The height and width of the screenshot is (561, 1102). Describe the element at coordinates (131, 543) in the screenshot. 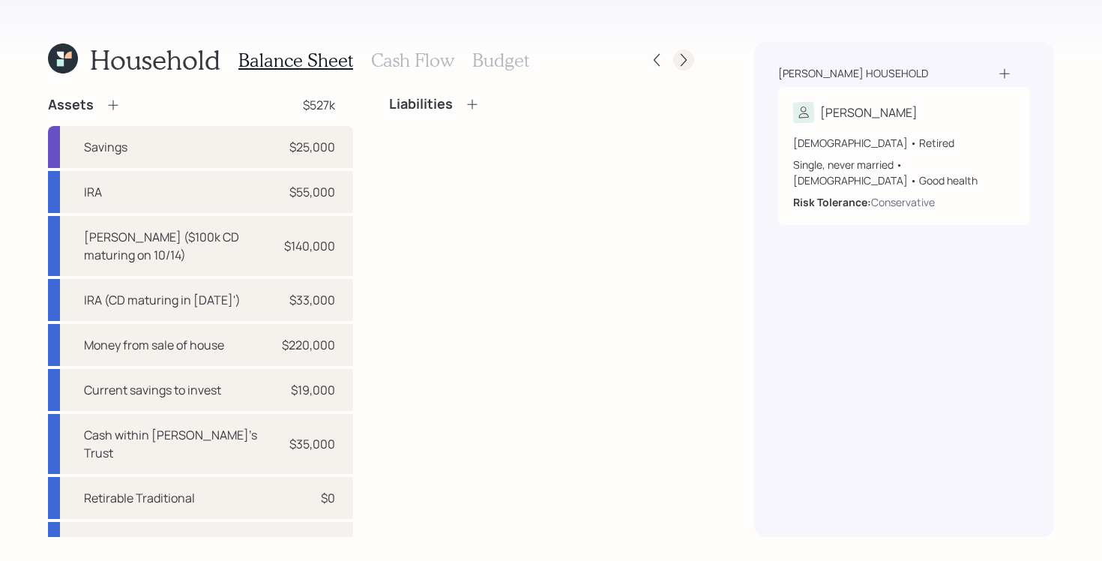

I see `div: Retirable Taxable` at that location.